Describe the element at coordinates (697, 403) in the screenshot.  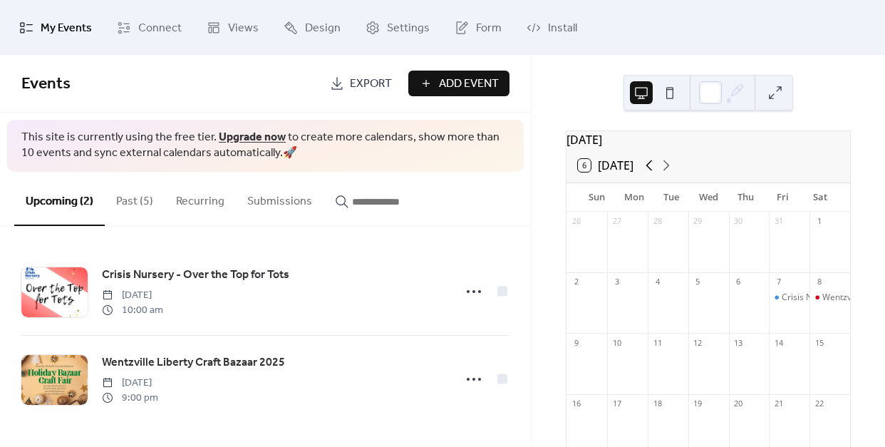
I see `div: 19` at that location.